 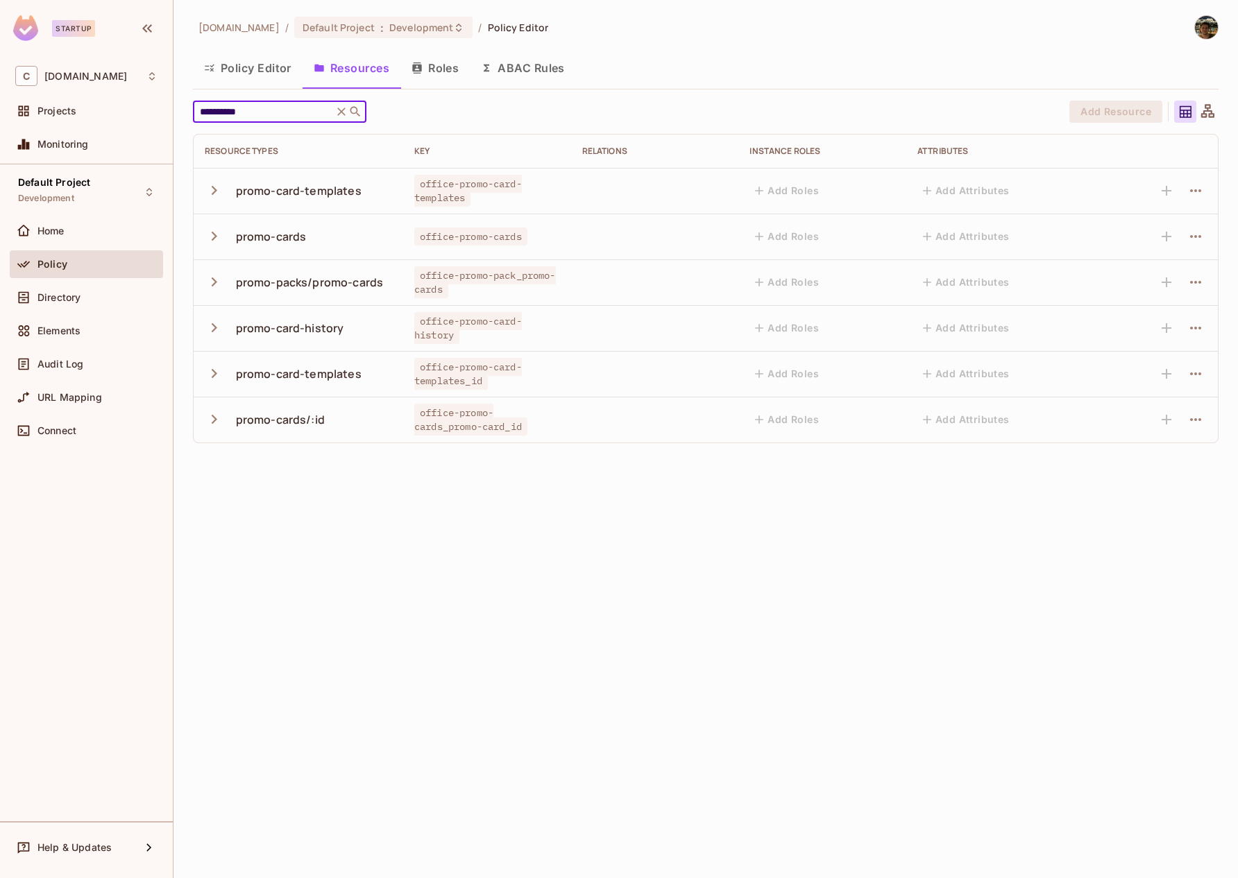 I want to click on button: ABAC Rules, so click(x=522, y=68).